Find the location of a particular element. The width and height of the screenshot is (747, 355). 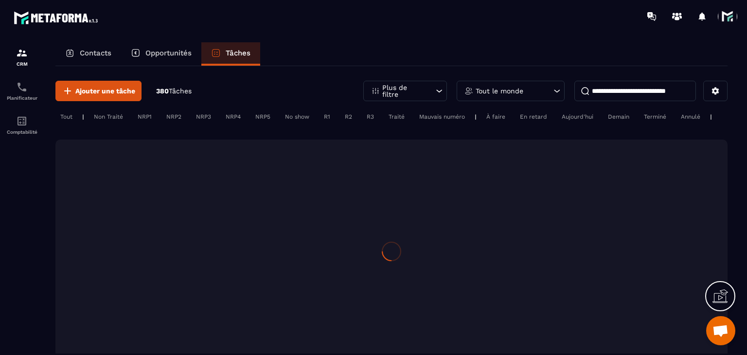

p: Opportunités is located at coordinates (168, 53).